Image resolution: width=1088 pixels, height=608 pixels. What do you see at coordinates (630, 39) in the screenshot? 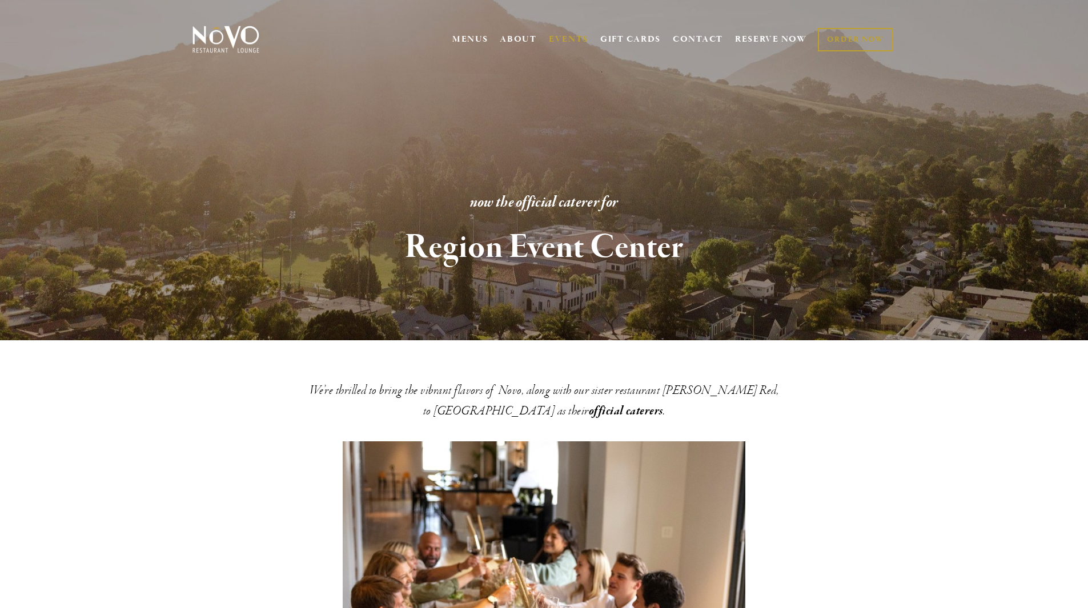
I see `a: GIFT CARDS` at bounding box center [630, 39].